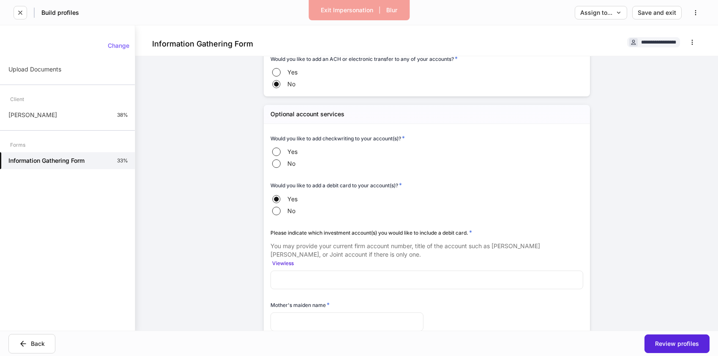 This screenshot has height=356, width=718. What do you see at coordinates (307, 114) in the screenshot?
I see `h5: Optional account services` at bounding box center [307, 114].